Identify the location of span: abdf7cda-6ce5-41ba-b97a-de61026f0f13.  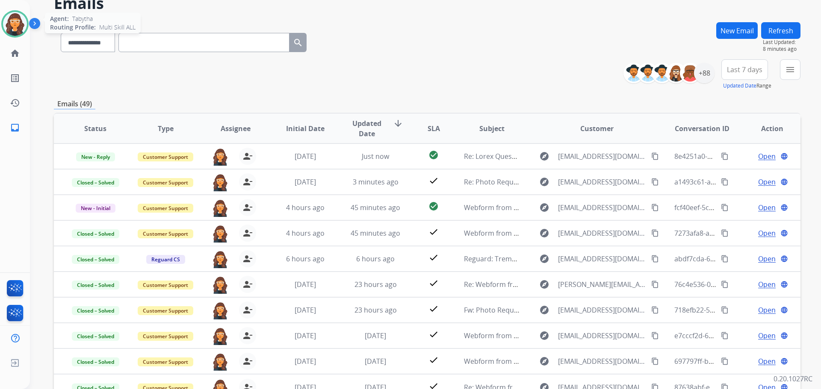
(738, 259).